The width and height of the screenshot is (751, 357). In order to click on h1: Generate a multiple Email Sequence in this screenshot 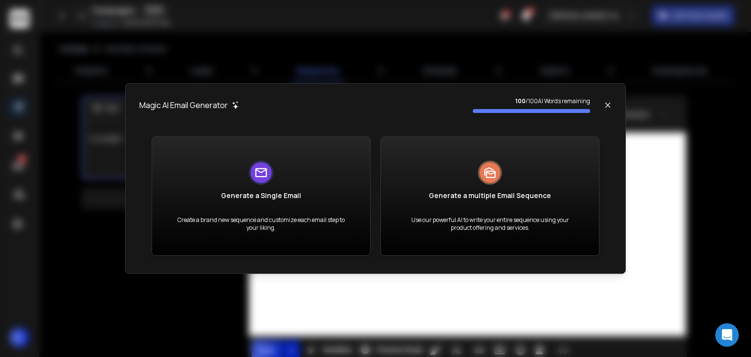, I will do `click(490, 195)`.